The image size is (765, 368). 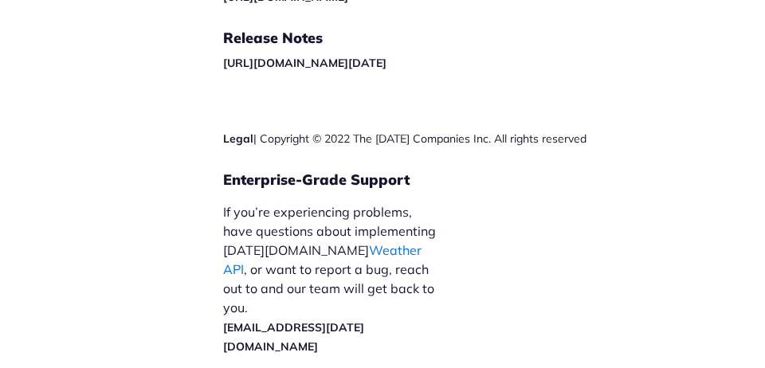 I want to click on a: Weather API, so click(x=322, y=260).